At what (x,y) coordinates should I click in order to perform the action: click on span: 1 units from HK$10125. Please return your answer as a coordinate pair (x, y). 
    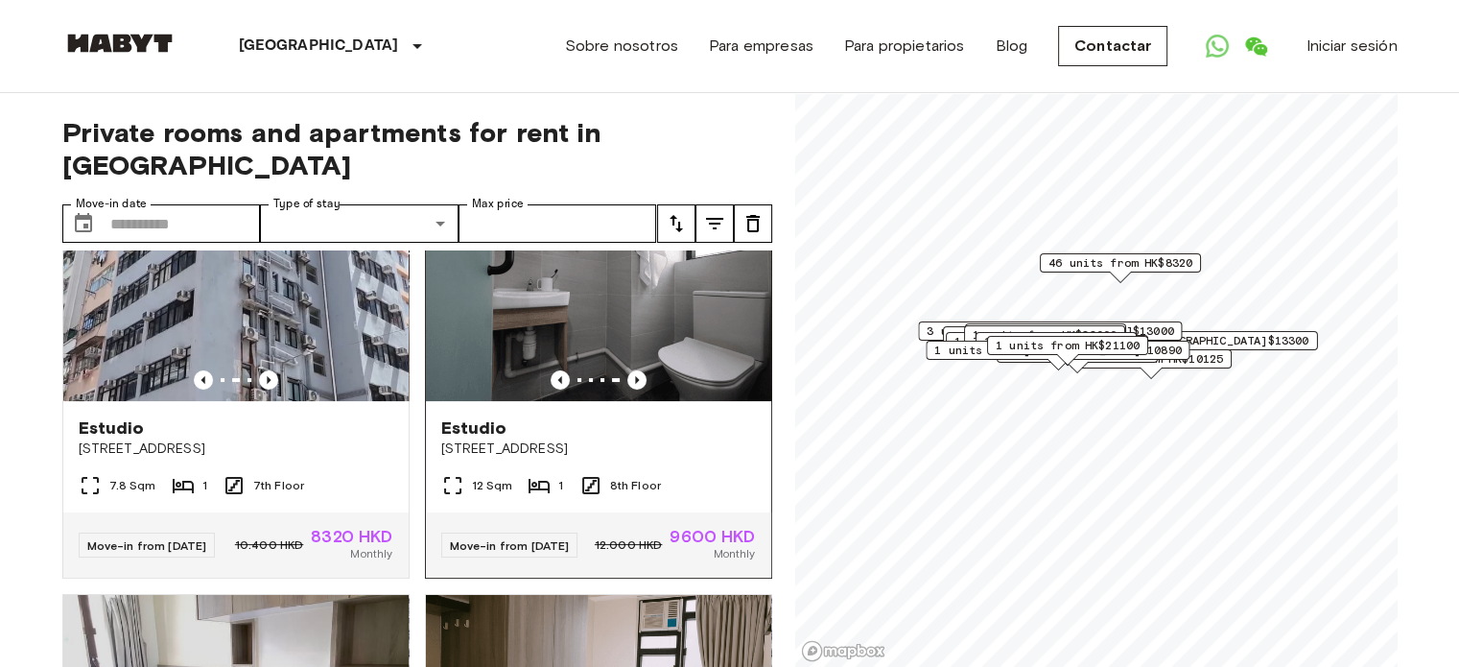
    Looking at the image, I should click on (1150, 359).